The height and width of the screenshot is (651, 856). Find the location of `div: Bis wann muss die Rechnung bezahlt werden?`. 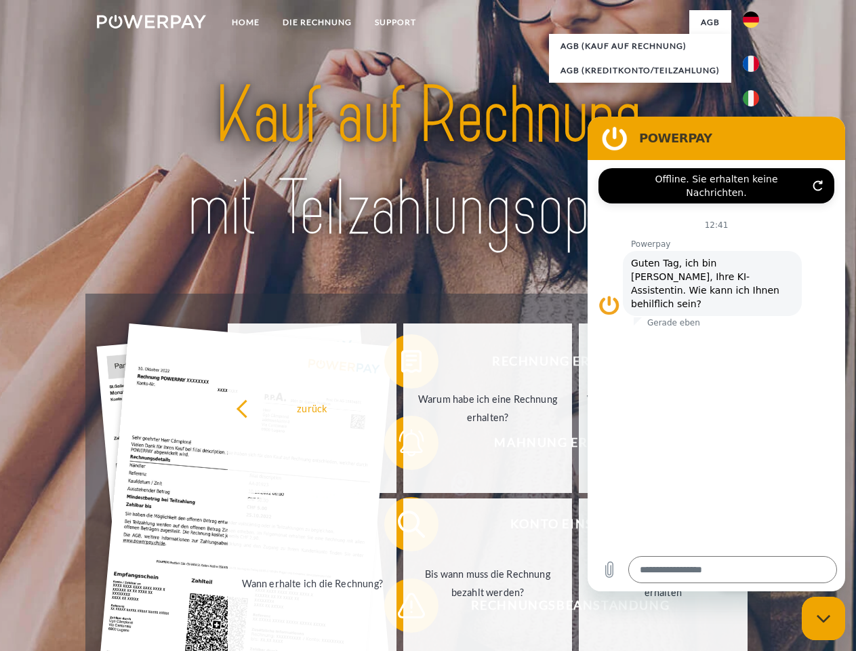

div: Bis wann muss die Rechnung bezahlt werden? is located at coordinates (487, 583).